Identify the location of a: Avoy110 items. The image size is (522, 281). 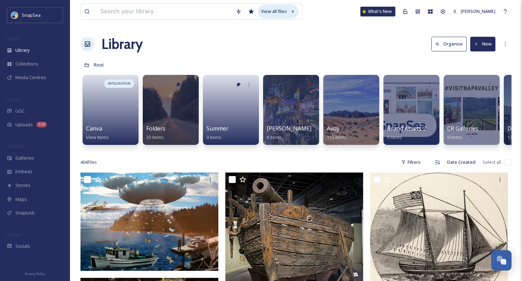
(337, 133).